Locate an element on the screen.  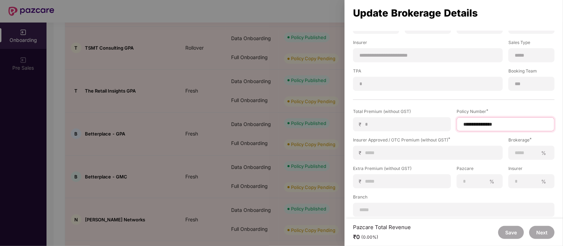
div: ₹0 is located at coordinates (382, 237).